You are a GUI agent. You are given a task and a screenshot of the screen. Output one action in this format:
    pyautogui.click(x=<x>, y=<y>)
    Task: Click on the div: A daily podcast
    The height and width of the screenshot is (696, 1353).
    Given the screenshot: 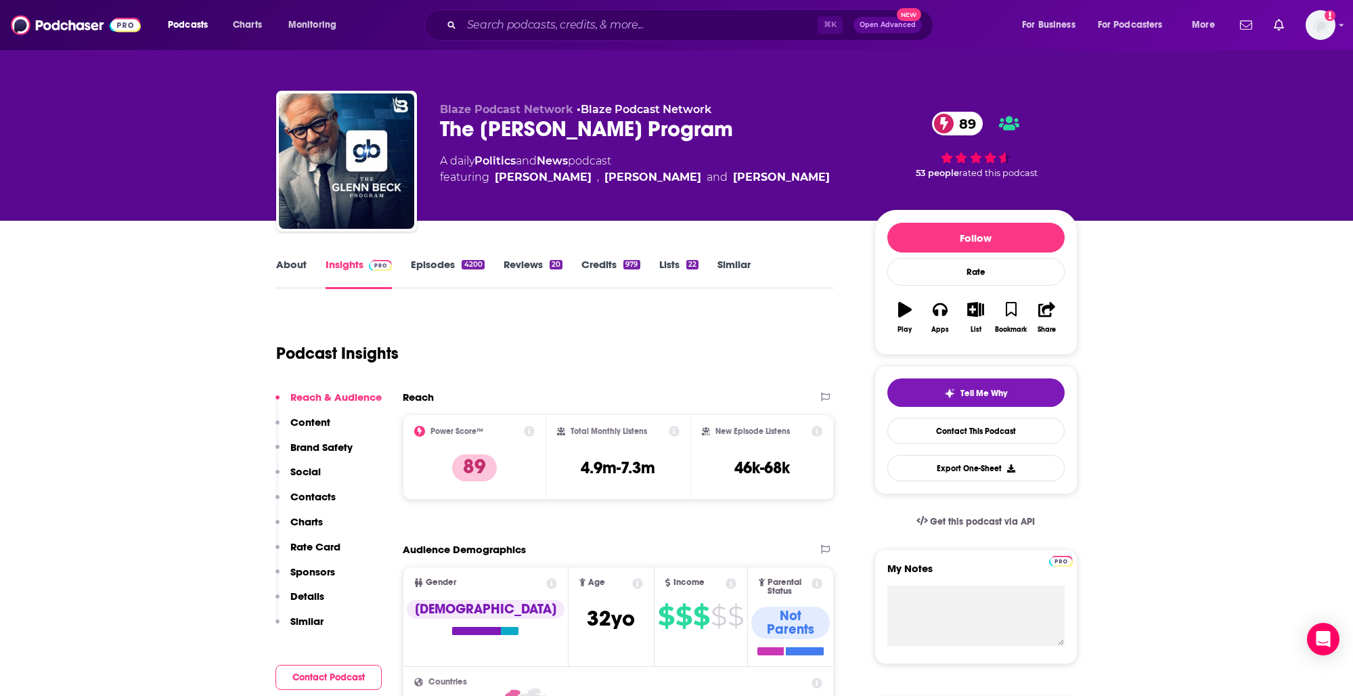 What is the action you would take?
    pyautogui.click(x=635, y=169)
    